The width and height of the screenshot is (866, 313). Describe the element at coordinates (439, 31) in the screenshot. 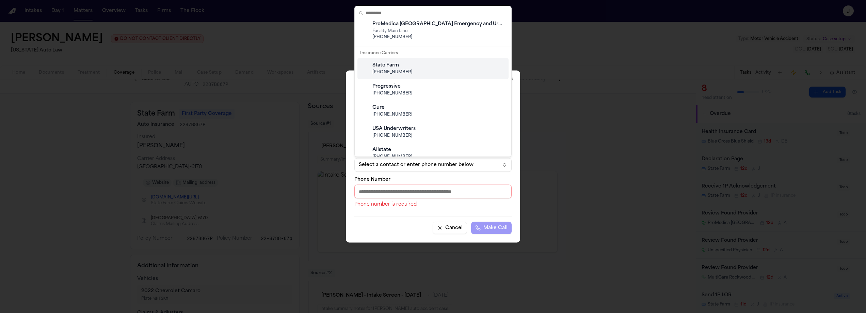

I see `span: Facility Main Line` at that location.